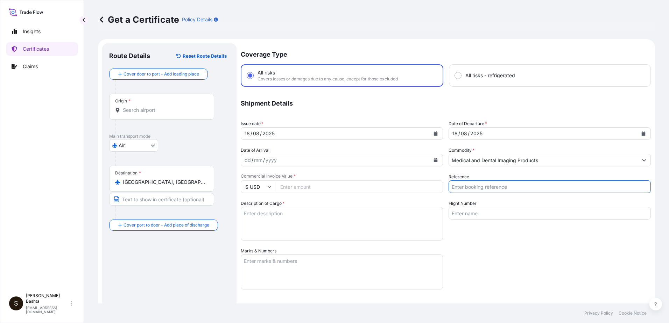 The image size is (669, 323). What do you see at coordinates (205, 56) in the screenshot?
I see `p: Reset Route Details` at bounding box center [205, 56].